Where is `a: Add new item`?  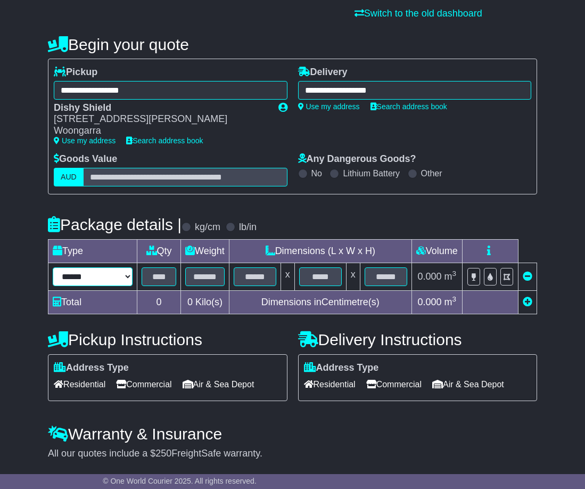 a: Add new item is located at coordinates (528, 302).